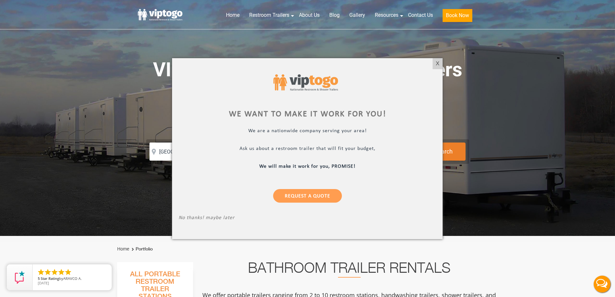  Describe the element at coordinates (306, 82) in the screenshot. I see `img: viptogo logo` at that location.